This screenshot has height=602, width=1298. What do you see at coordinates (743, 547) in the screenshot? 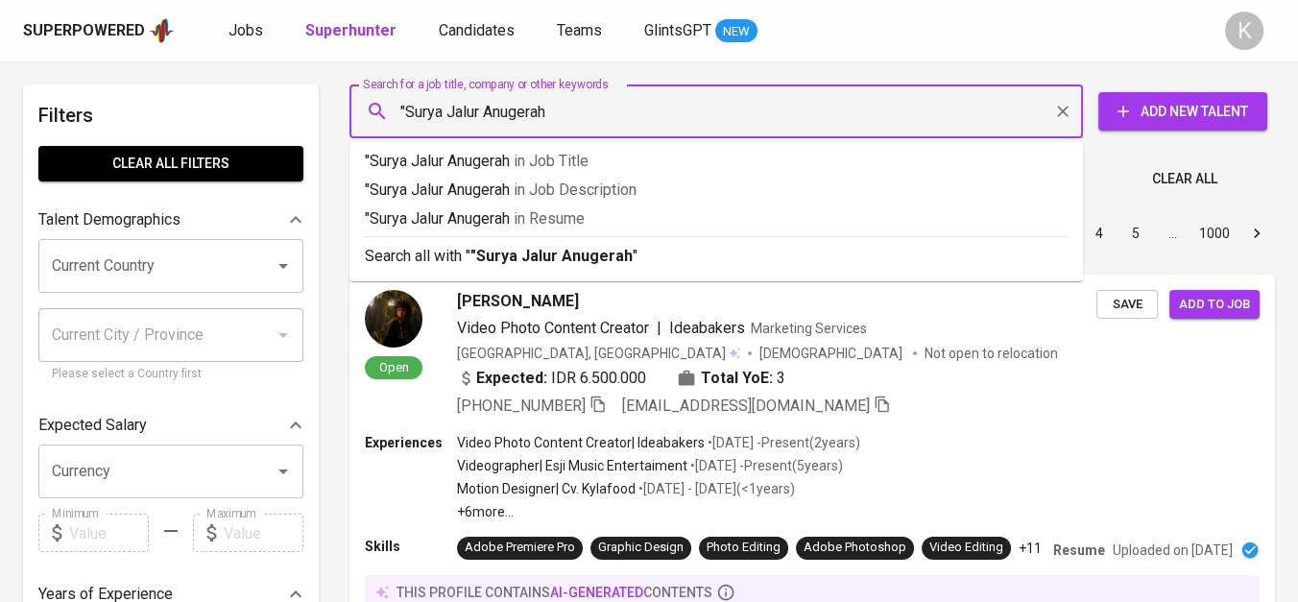
I see `div: Photo Editing` at bounding box center [743, 547].